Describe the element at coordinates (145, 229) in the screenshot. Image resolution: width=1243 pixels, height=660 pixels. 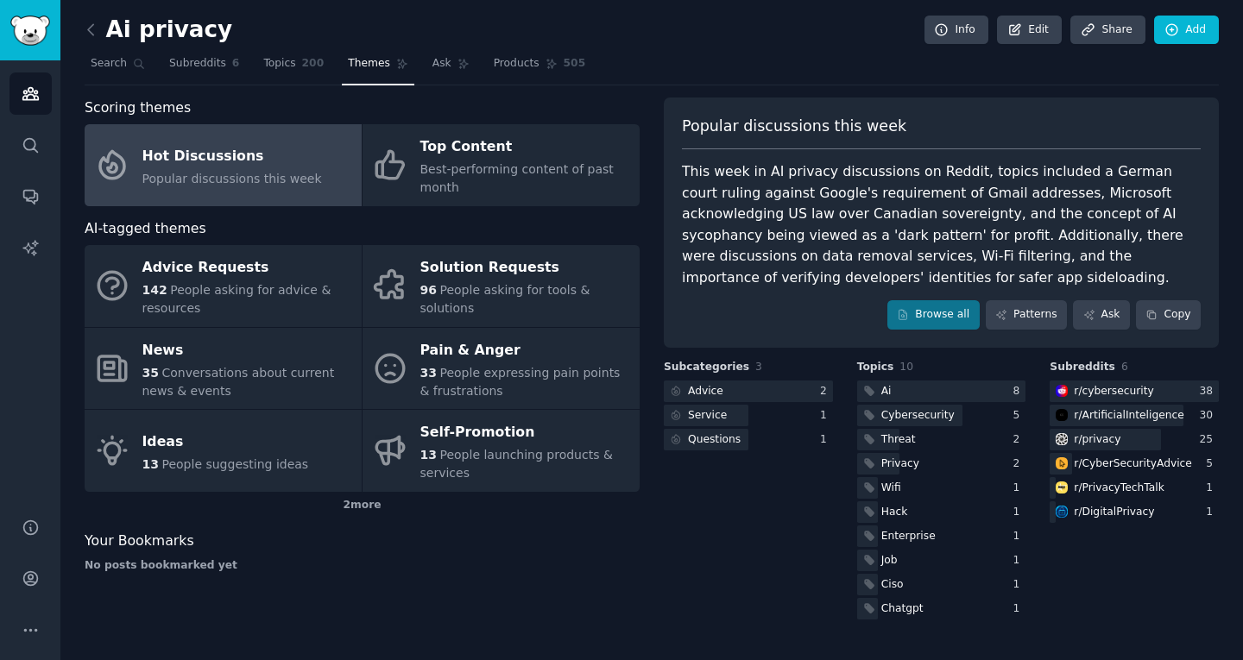
I see `span: AI-tagged themes` at that location.